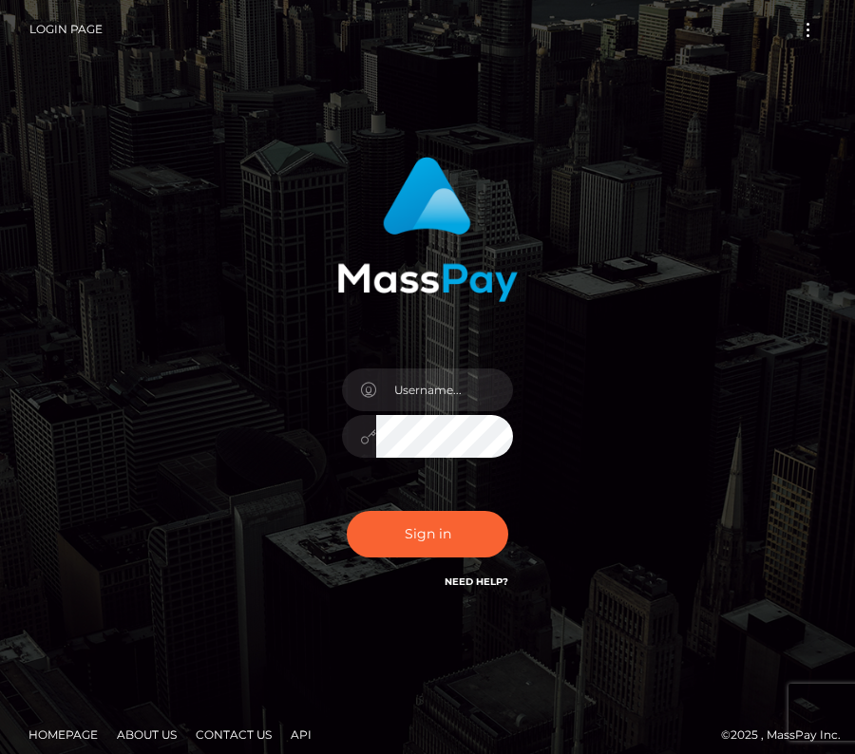  What do you see at coordinates (427, 229) in the screenshot?
I see `img: MassPay Login` at bounding box center [427, 229].